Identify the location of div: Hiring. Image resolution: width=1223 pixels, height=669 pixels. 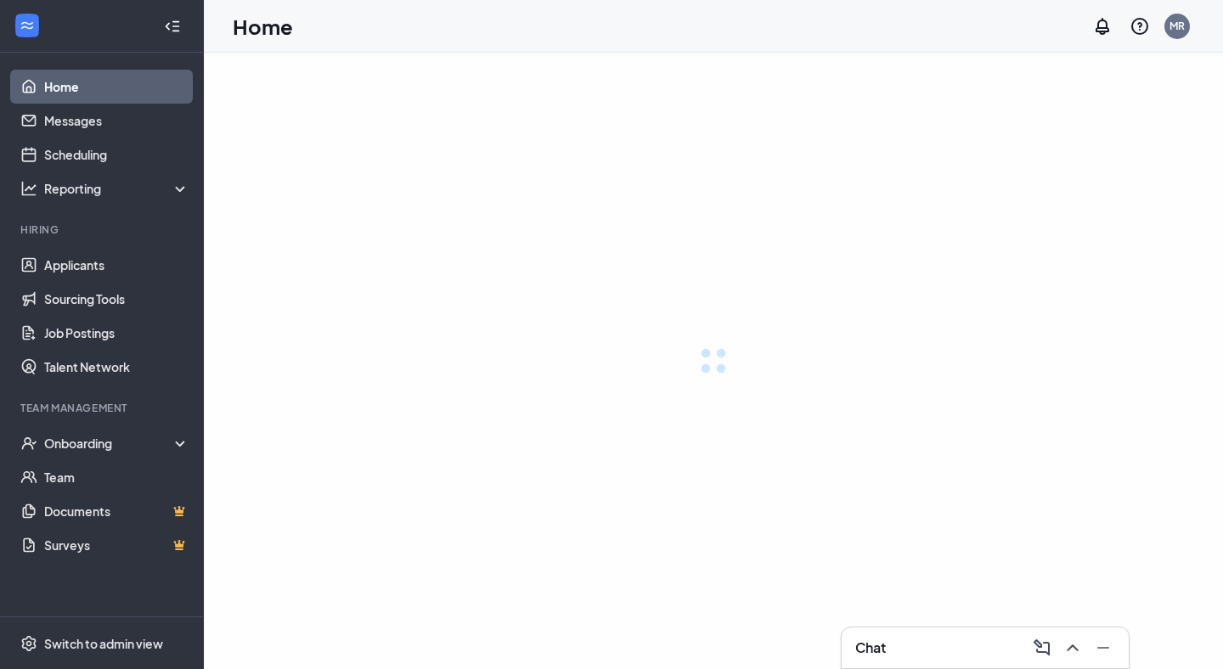
(103, 229).